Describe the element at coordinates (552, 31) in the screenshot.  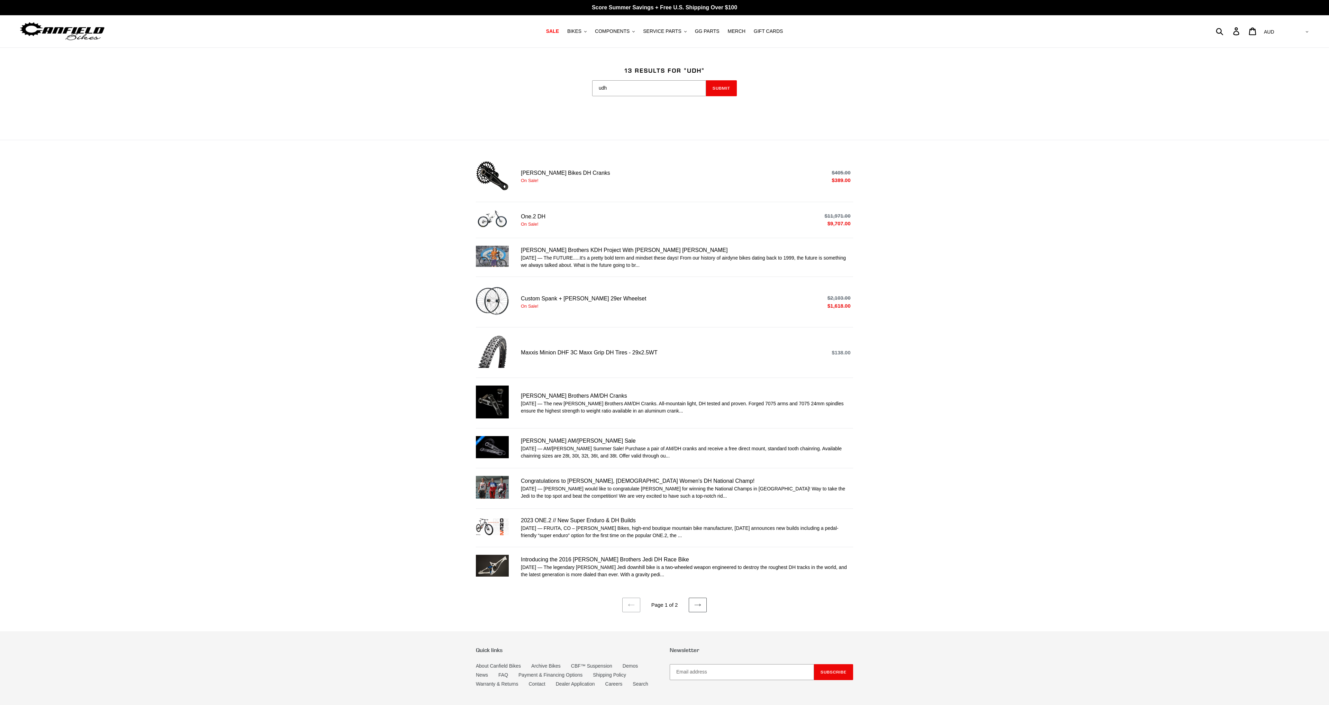
I see `span: SALE` at that location.